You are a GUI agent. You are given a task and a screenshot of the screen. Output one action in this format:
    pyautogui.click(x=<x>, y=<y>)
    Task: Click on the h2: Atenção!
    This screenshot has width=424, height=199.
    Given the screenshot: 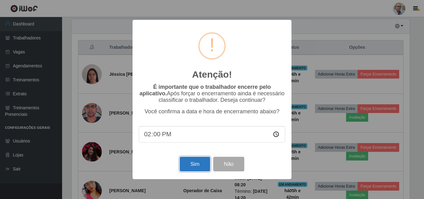 What is the action you would take?
    pyautogui.click(x=212, y=74)
    